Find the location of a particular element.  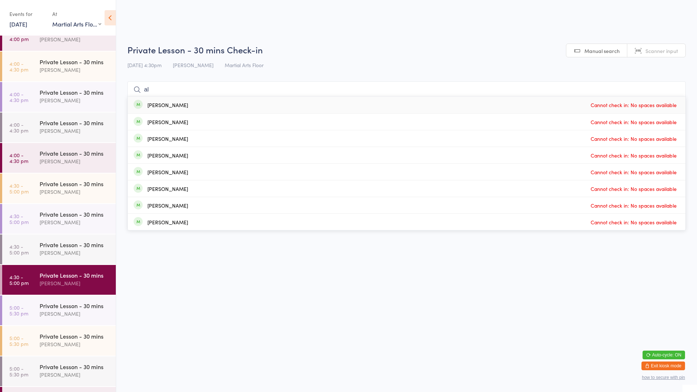

input: Search is located at coordinates (406, 90).